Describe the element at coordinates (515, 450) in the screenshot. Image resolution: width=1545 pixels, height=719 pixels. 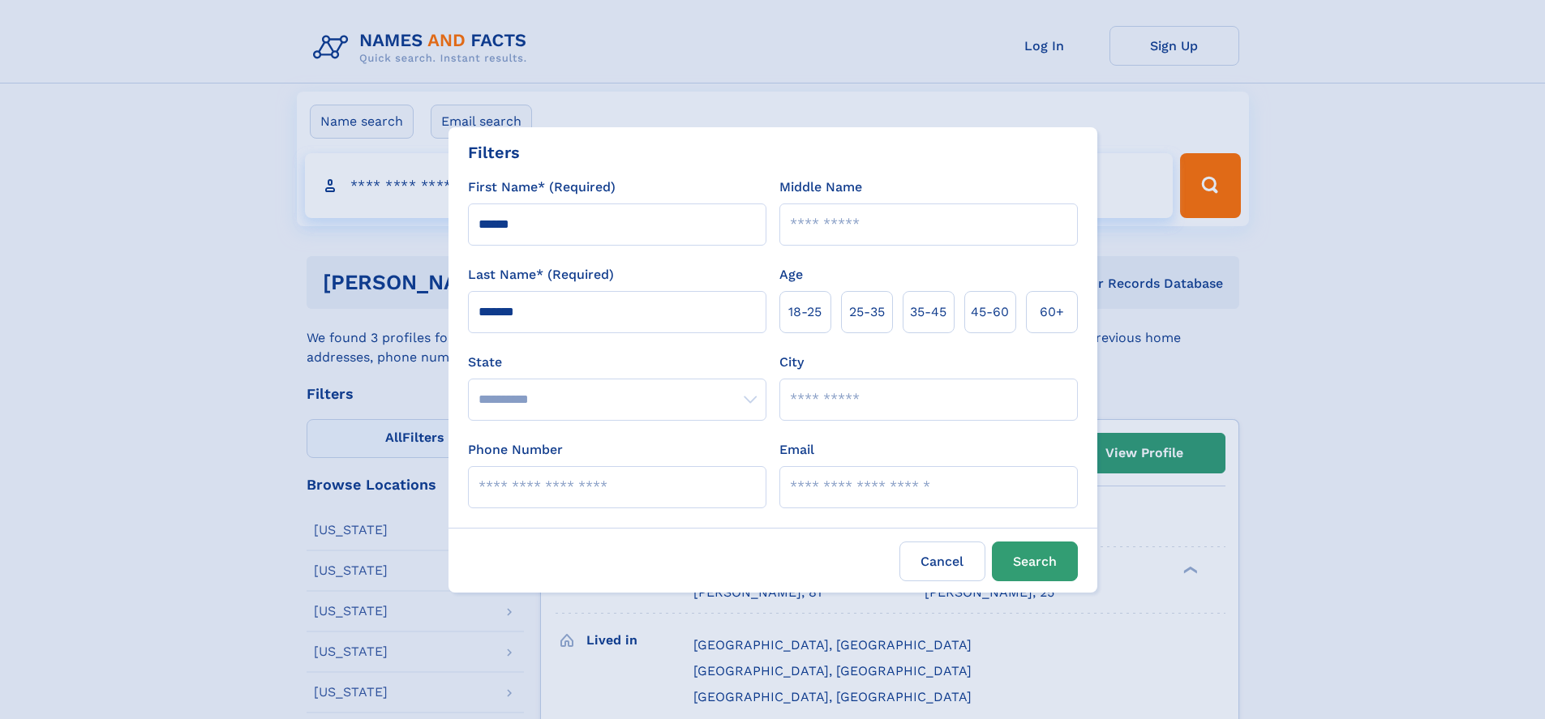
I see `label: Phone Number` at that location.